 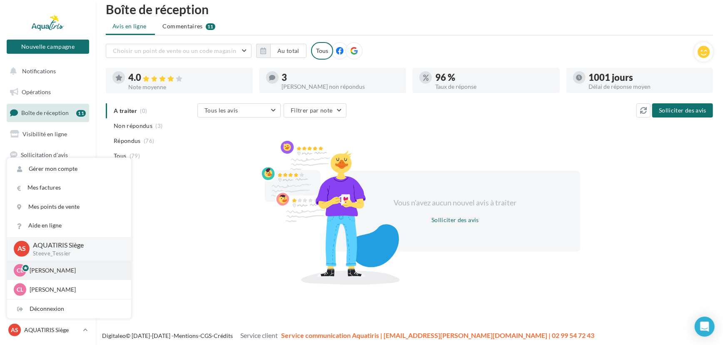 I want to click on div: Open Intercom Messenger, so click(x=705, y=326).